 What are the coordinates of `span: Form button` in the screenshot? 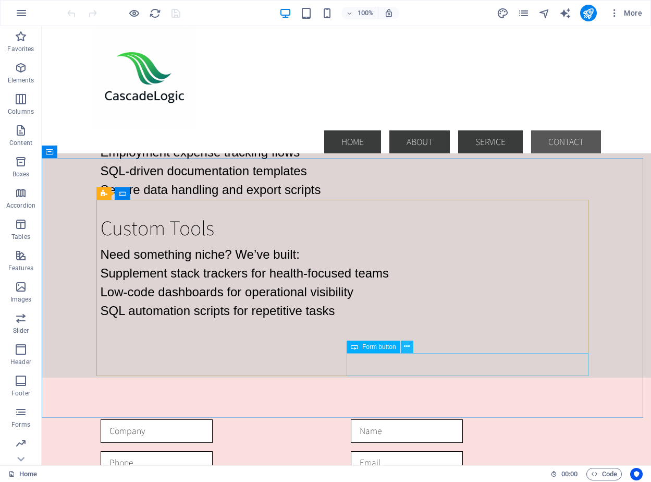 It's located at (379, 347).